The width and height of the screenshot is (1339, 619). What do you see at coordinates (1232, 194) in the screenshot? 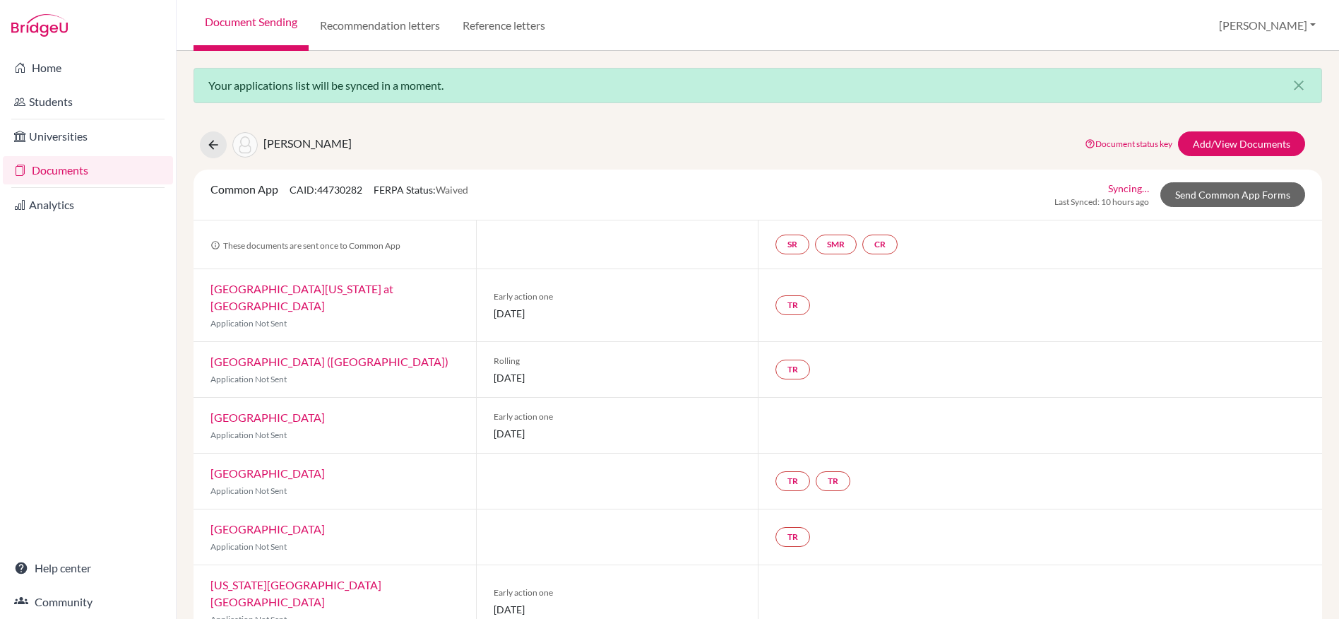
I see `a: Send Common App Forms` at bounding box center [1232, 194].